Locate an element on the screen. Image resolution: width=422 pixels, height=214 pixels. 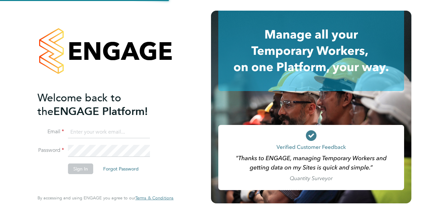
input: Enter your work email... is located at coordinates (109, 132).